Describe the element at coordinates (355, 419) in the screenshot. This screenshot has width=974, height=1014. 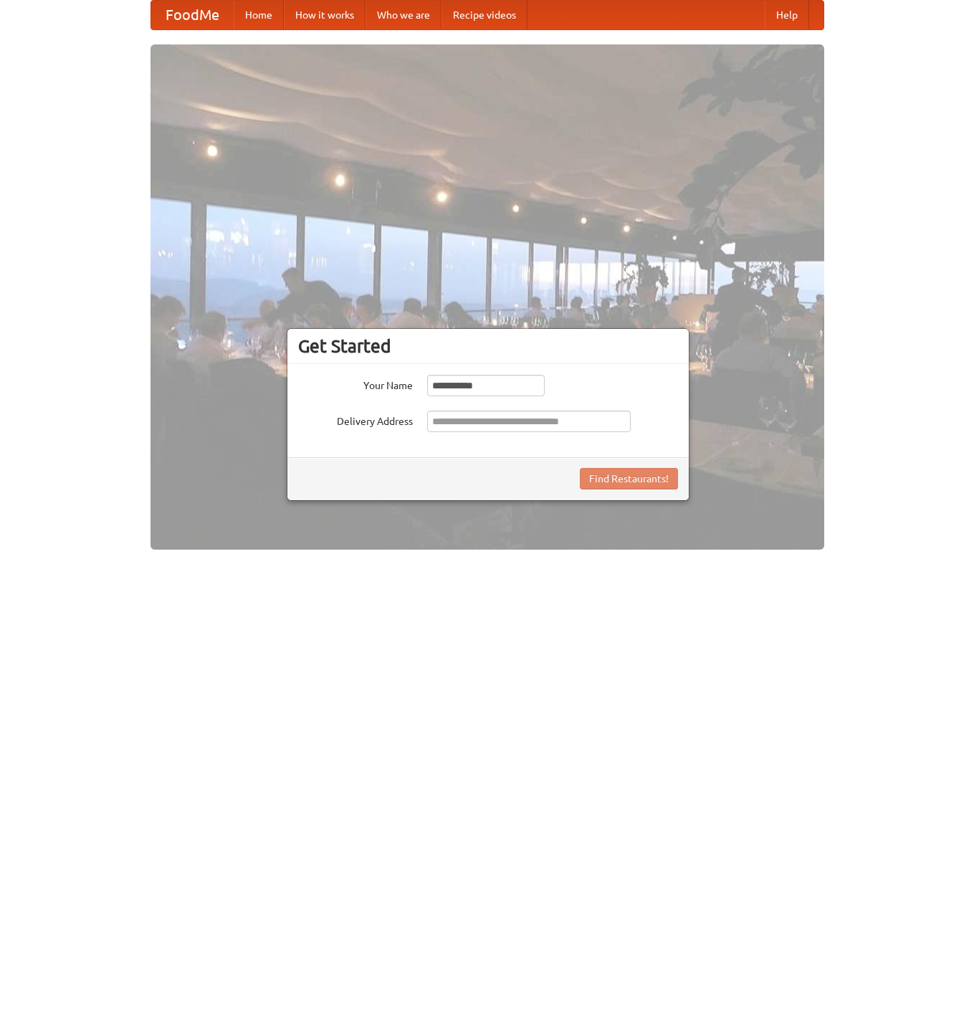
I see `label: Delivery Address` at that location.